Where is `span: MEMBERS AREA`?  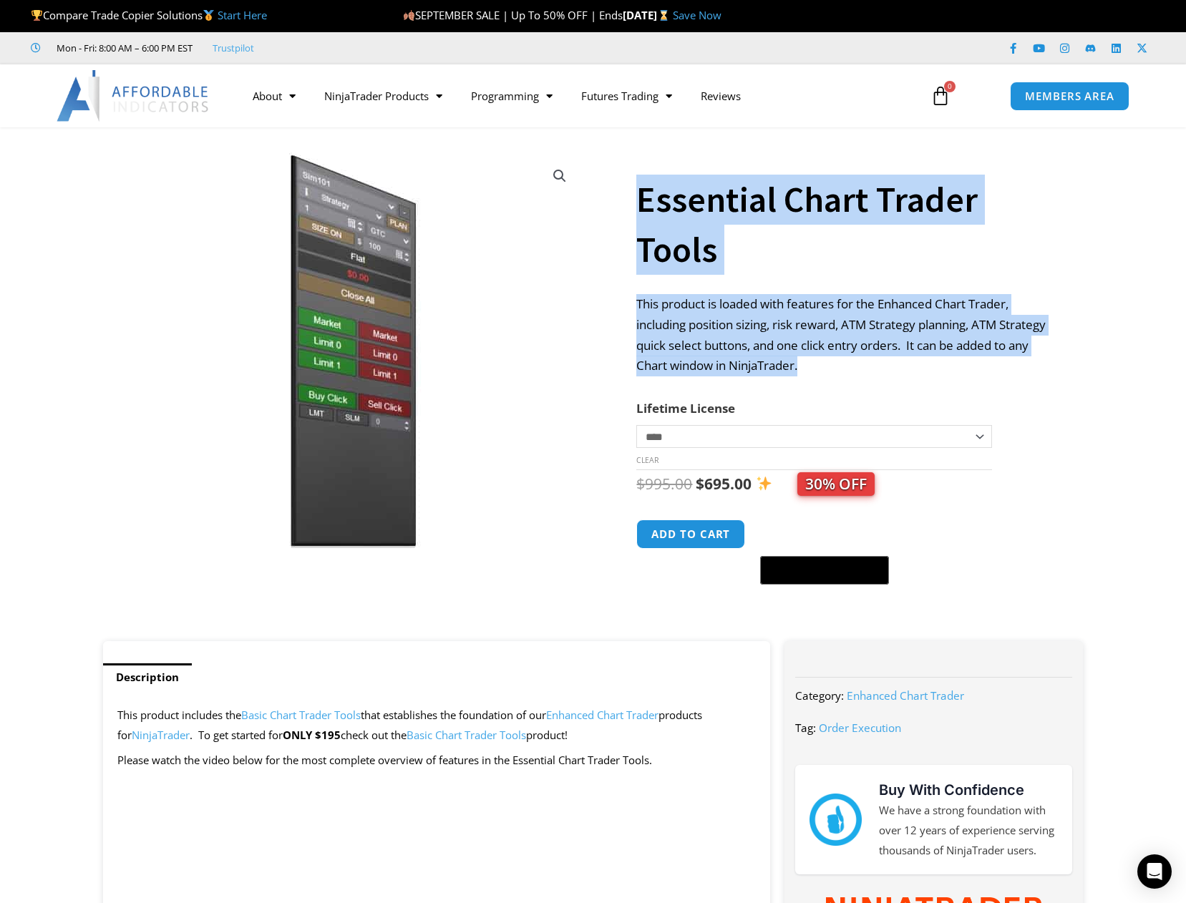
span: MEMBERS AREA is located at coordinates (1069, 96).